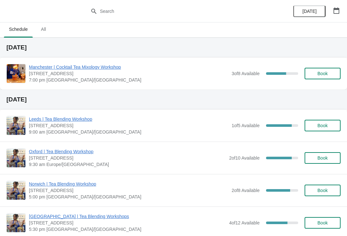 The image size is (347, 236). I want to click on span: Manchester | Cocktail Tea Mixology Workshop, so click(128, 67).